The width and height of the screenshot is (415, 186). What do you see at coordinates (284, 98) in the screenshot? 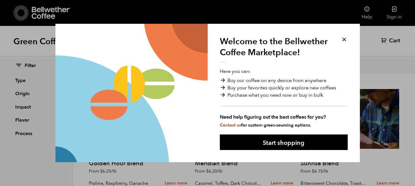
I see `p: Here you can:` at bounding box center [284, 98].